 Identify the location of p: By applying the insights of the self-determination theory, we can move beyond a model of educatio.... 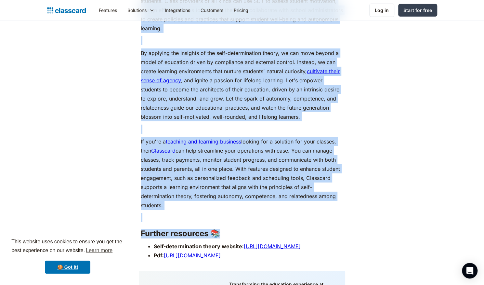
(242, 85).